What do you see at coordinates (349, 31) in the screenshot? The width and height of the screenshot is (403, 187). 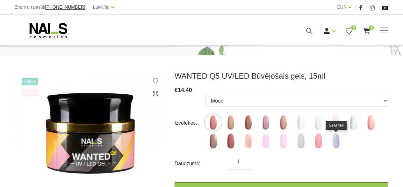 I see `a: 0` at bounding box center [349, 31].